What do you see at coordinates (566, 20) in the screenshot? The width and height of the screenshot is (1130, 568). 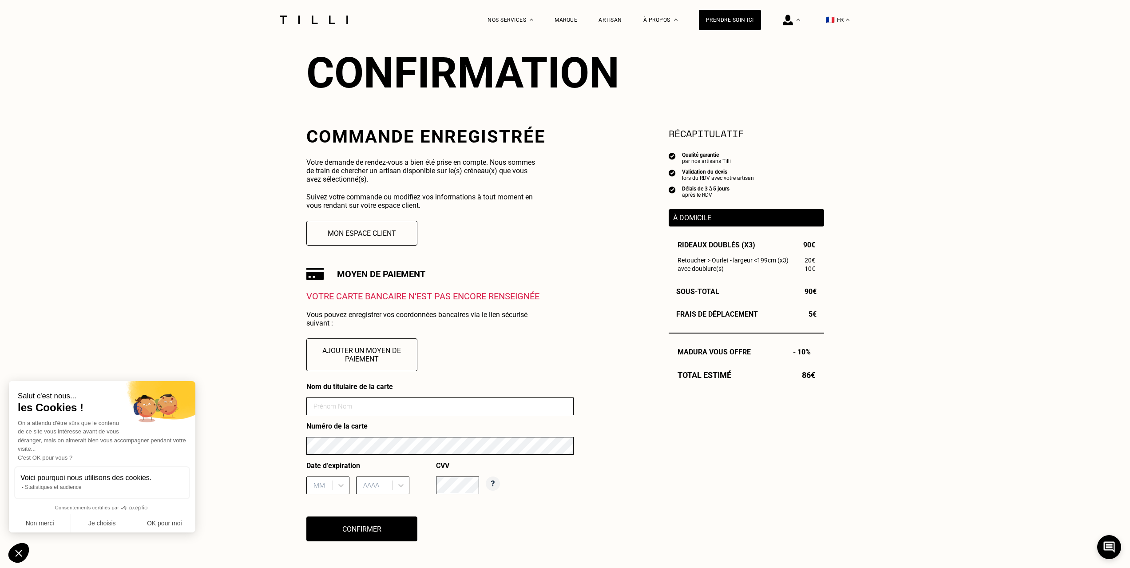 I see `a: Marque` at bounding box center [566, 20].